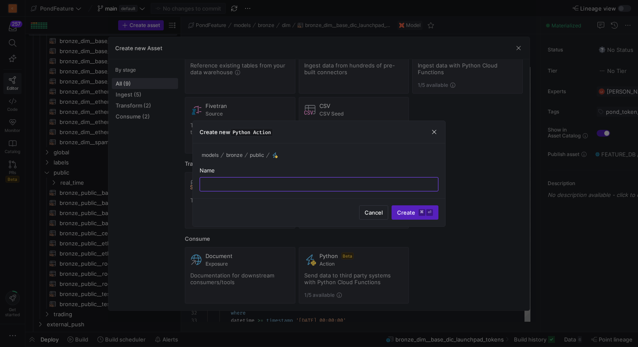 This screenshot has width=638, height=347. I want to click on button: Cancel, so click(373, 213).